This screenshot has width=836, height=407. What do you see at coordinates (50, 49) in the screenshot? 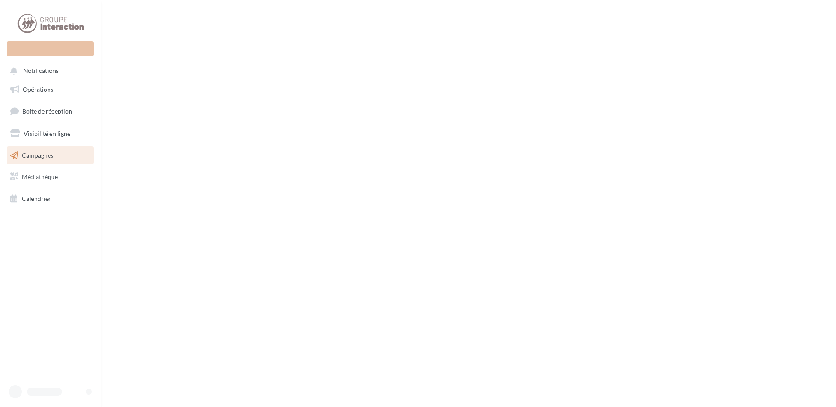
I see `div: Nouvelle campagne` at bounding box center [50, 49].